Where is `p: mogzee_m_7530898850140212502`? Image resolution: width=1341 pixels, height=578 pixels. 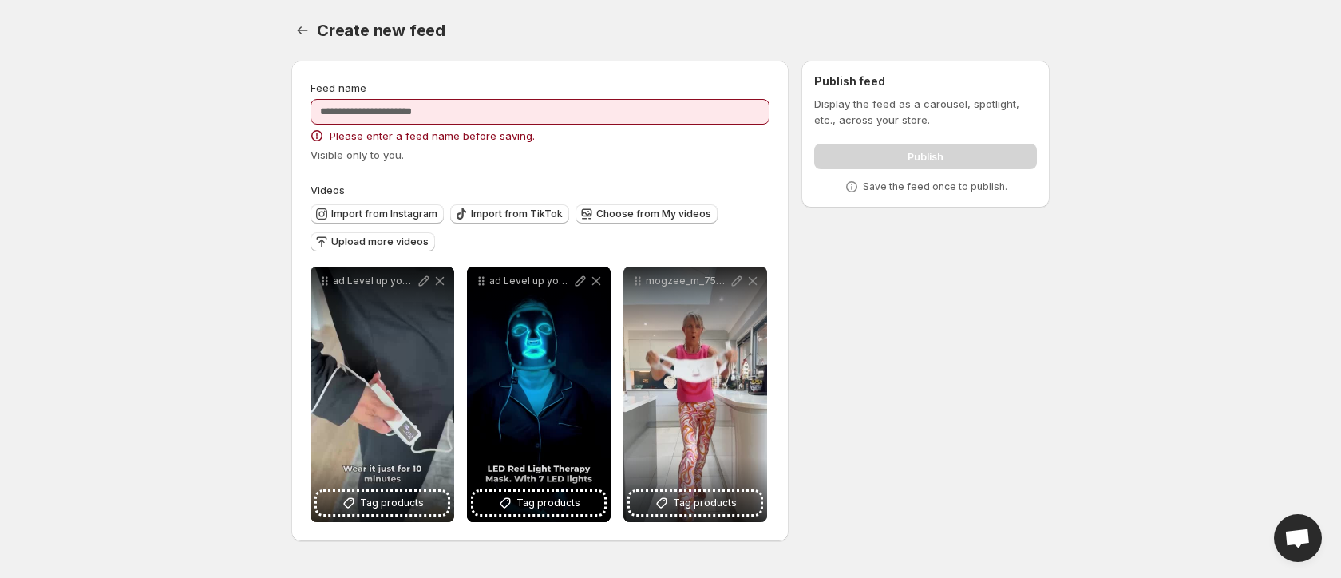
p: mogzee_m_7530898850140212502 is located at coordinates (687, 281).